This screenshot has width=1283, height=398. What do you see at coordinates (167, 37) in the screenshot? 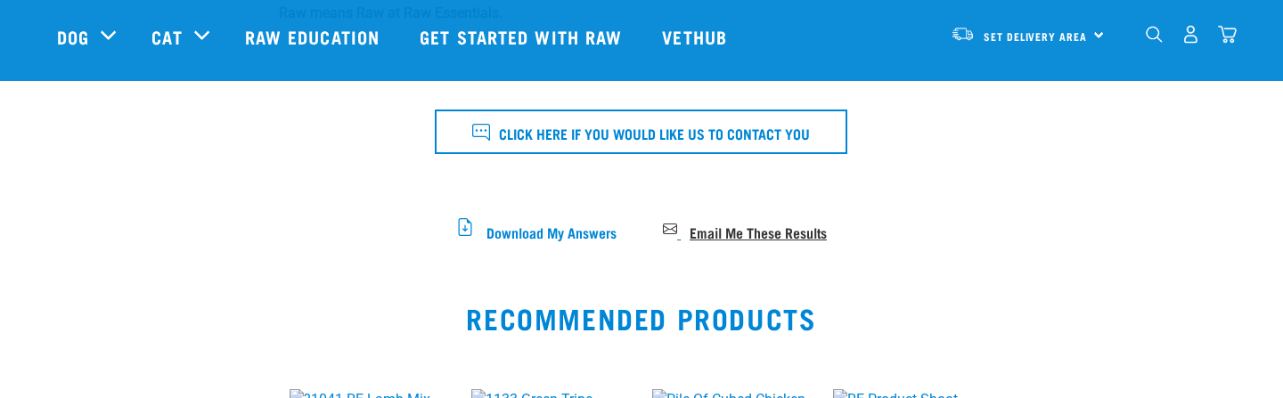
I see `a: Cat` at bounding box center [167, 37].